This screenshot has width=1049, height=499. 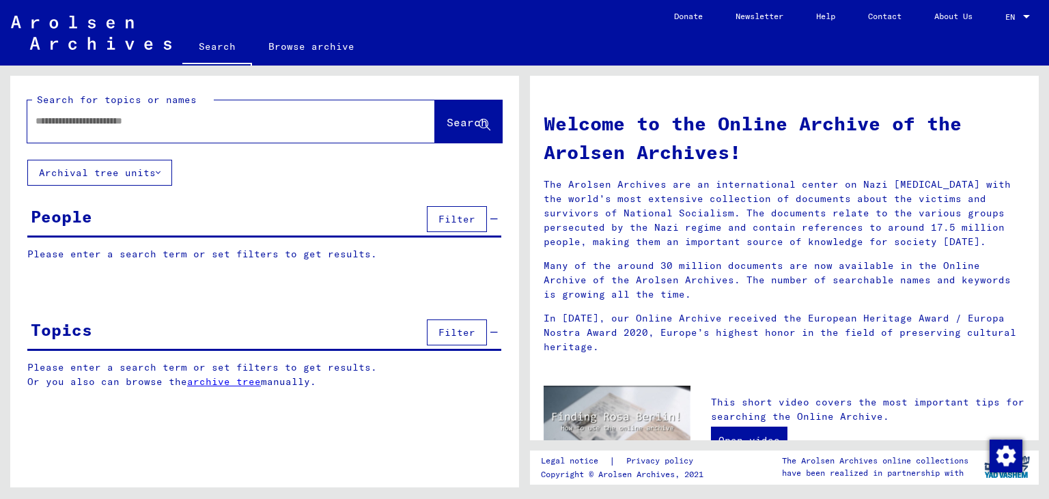 What do you see at coordinates (467, 122) in the screenshot?
I see `span: Search` at bounding box center [467, 122].